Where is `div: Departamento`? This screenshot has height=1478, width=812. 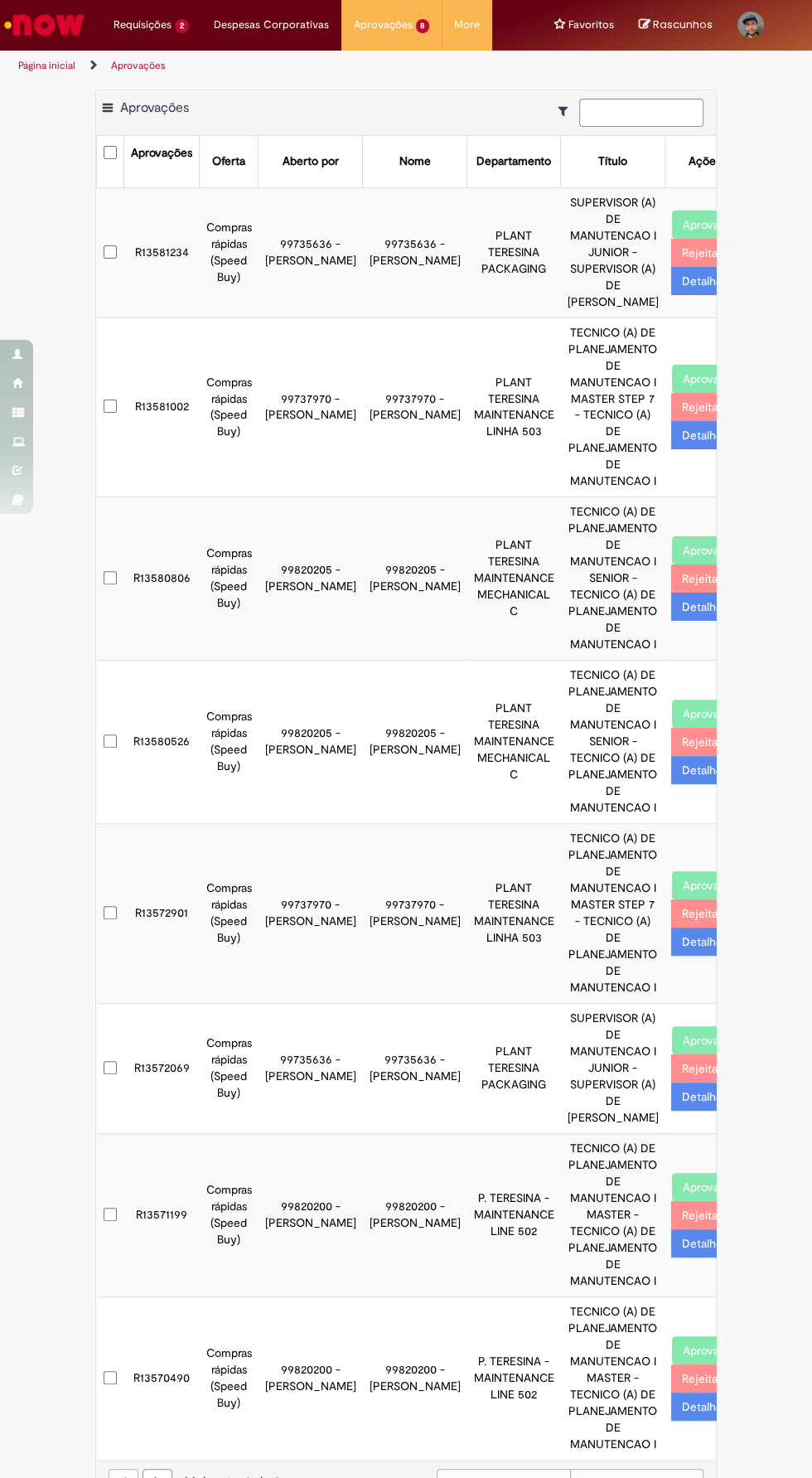 div: Departamento is located at coordinates (513, 162).